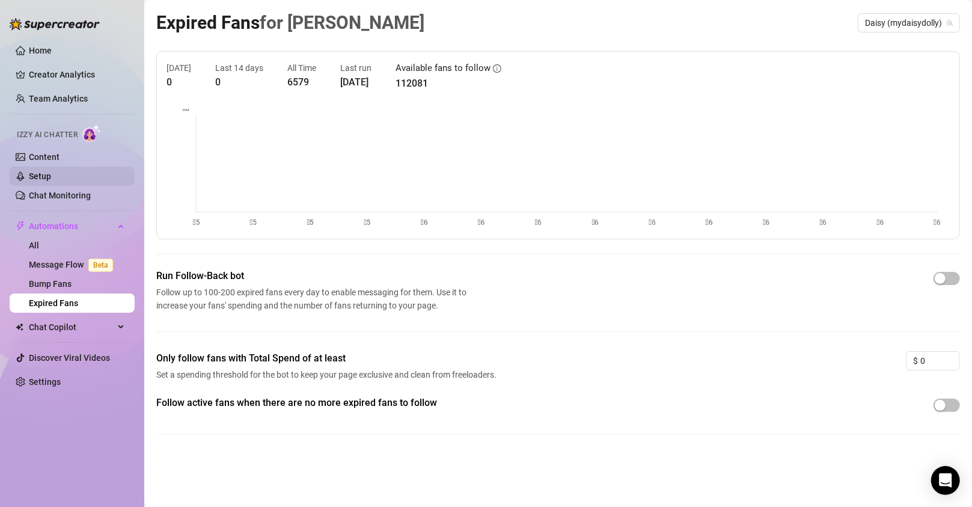 Image resolution: width=972 pixels, height=507 pixels. I want to click on span: Follow active fans when there are no more expired fans to follow, so click(328, 403).